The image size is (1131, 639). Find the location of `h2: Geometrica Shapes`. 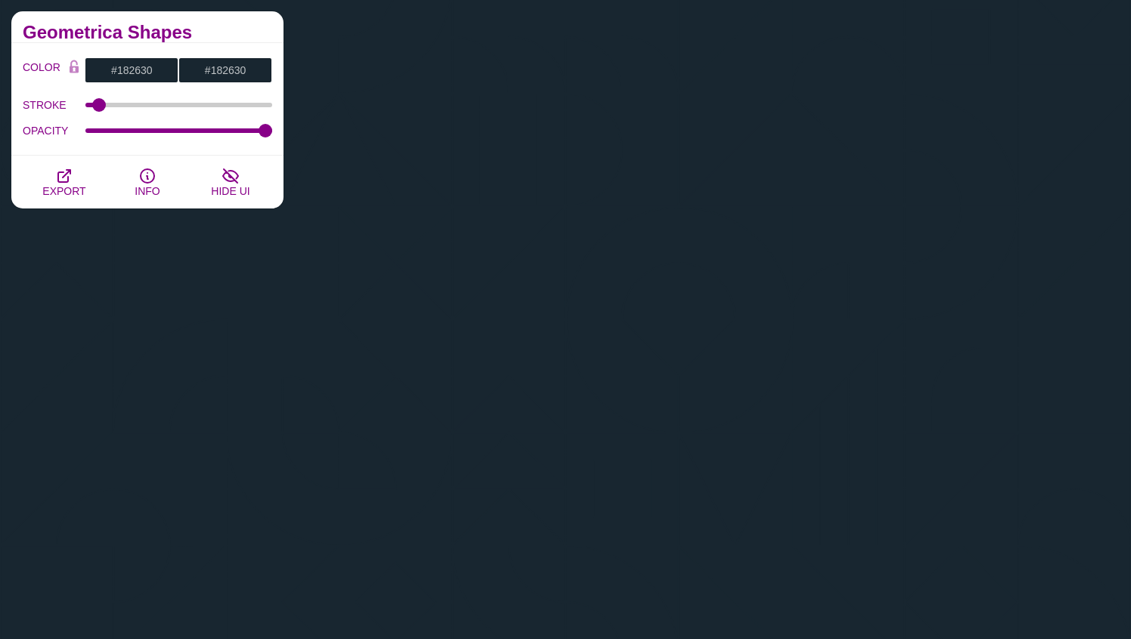

h2: Geometrica Shapes is located at coordinates (147, 33).